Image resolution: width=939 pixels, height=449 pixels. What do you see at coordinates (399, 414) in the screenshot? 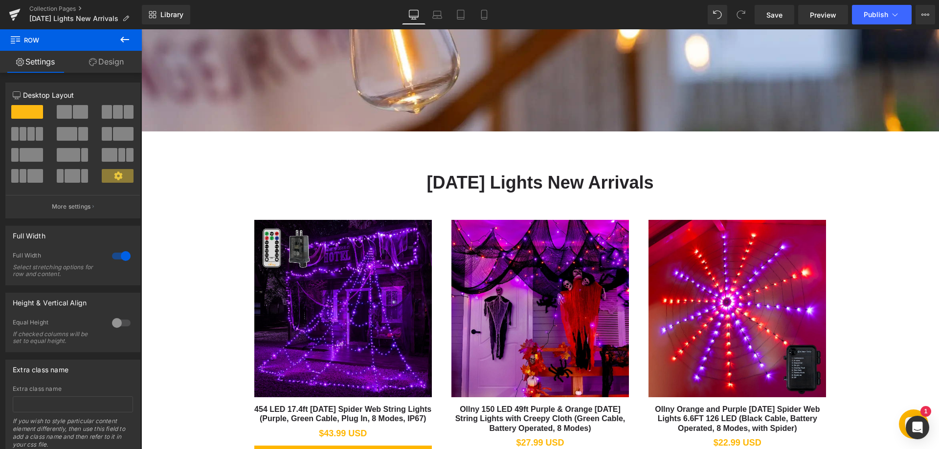
I see `span: $27.99 USD` at bounding box center [399, 414].